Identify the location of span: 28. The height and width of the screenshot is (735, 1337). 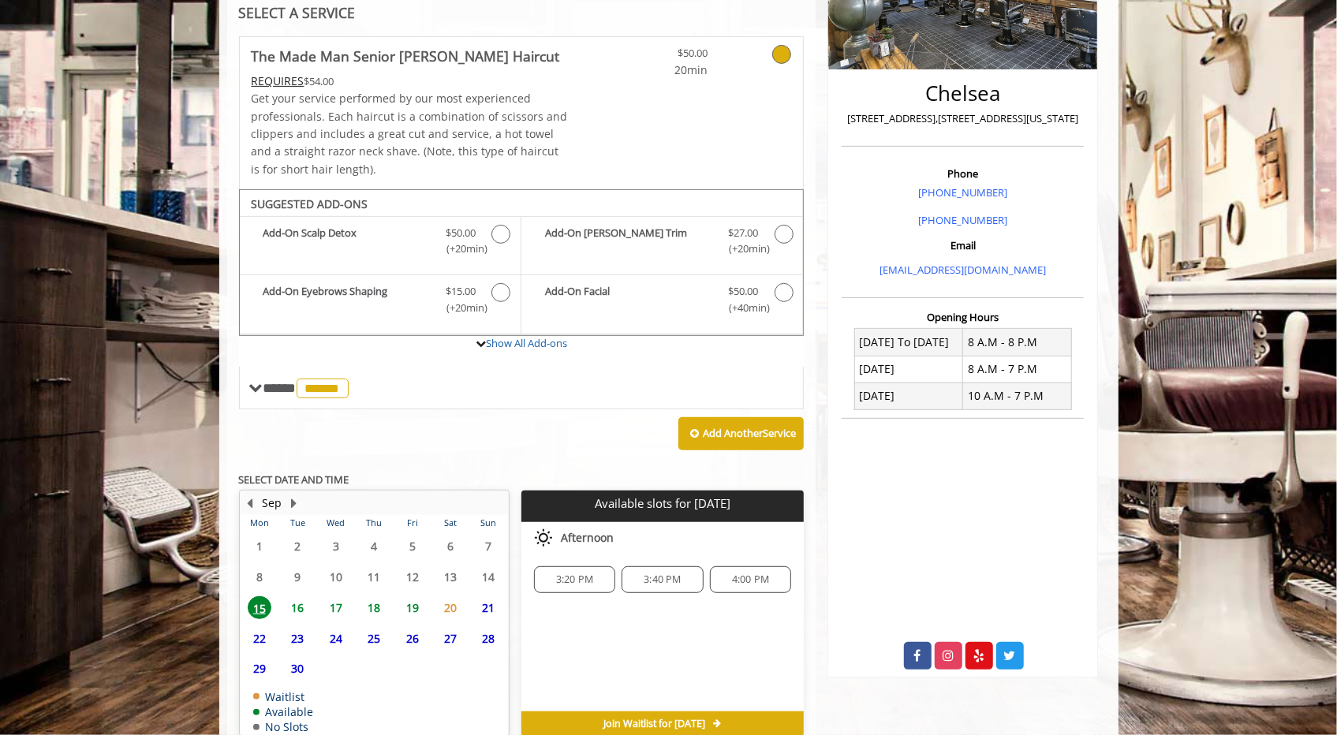
(489, 638).